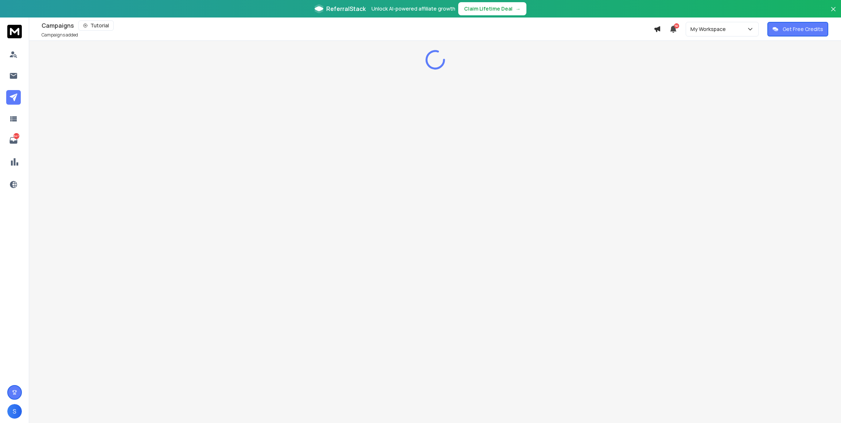 This screenshot has width=841, height=423. I want to click on p: Get Free Credits, so click(803, 29).